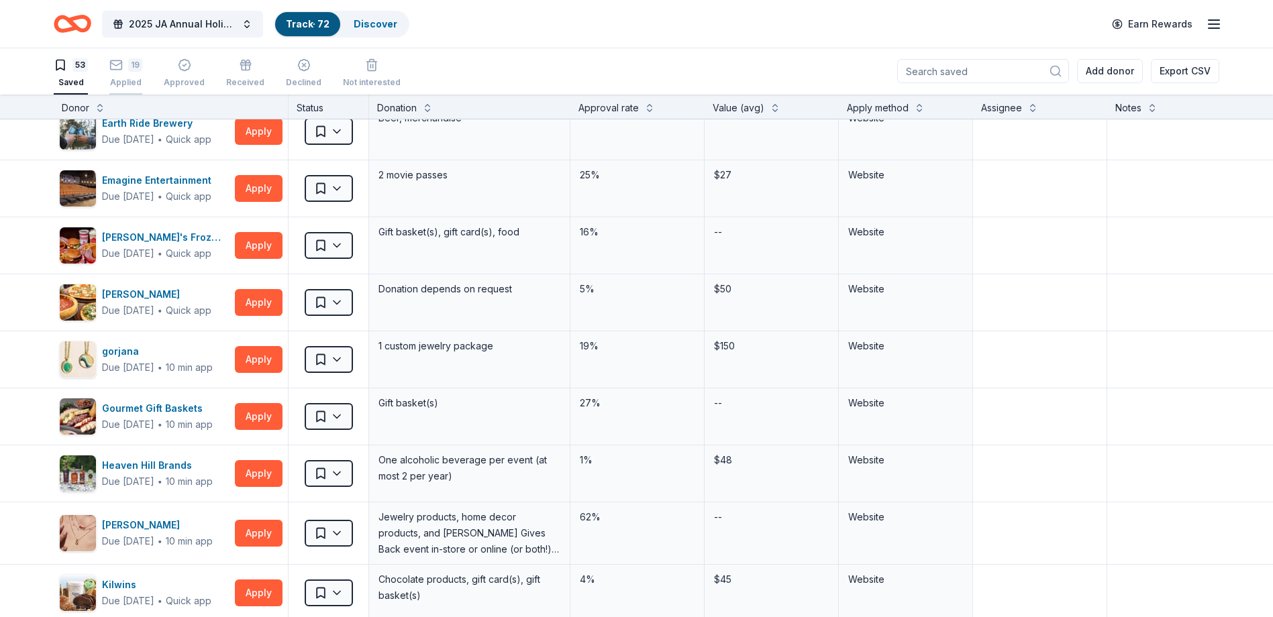 Image resolution: width=1273 pixels, height=617 pixels. Describe the element at coordinates (329, 107) in the screenshot. I see `div: Status` at that location.